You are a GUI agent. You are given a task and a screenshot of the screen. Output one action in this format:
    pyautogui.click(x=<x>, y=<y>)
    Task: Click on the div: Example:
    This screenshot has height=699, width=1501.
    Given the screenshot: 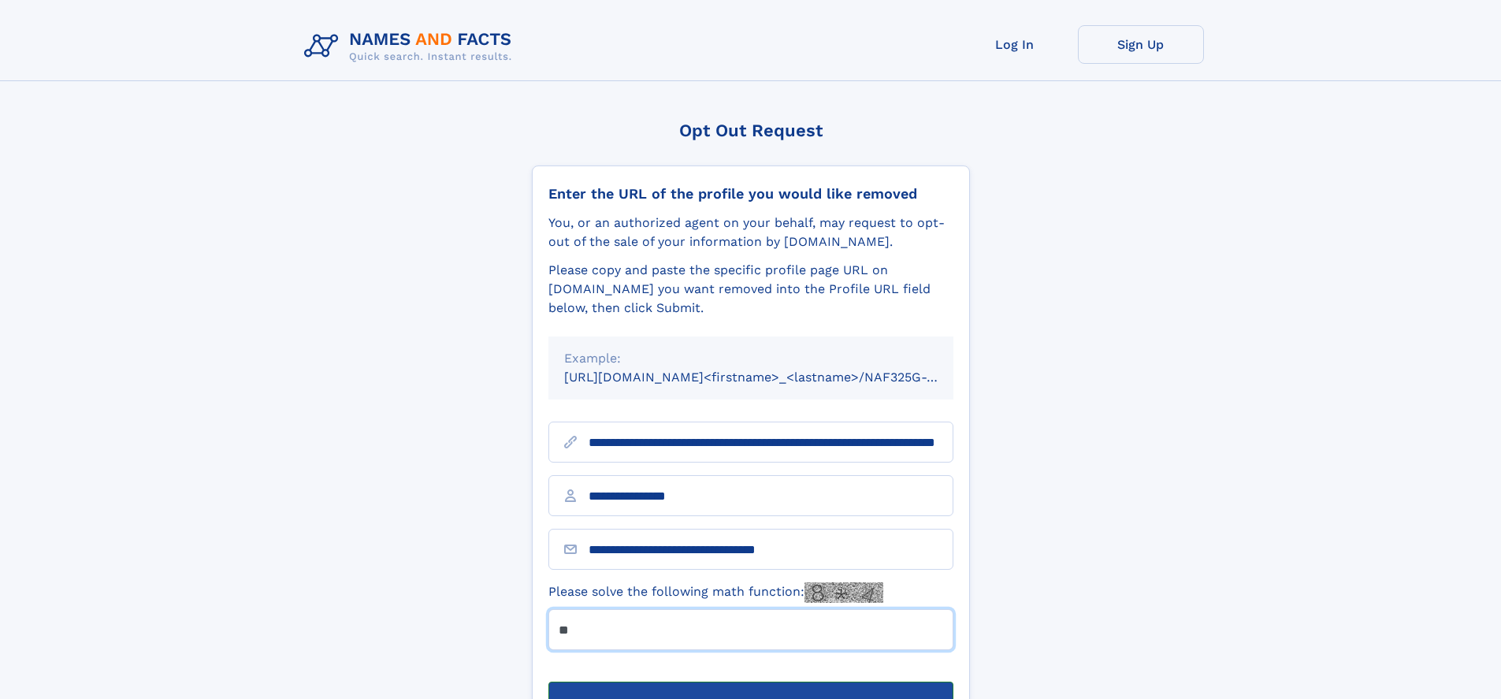 What is the action you would take?
    pyautogui.click(x=751, y=358)
    